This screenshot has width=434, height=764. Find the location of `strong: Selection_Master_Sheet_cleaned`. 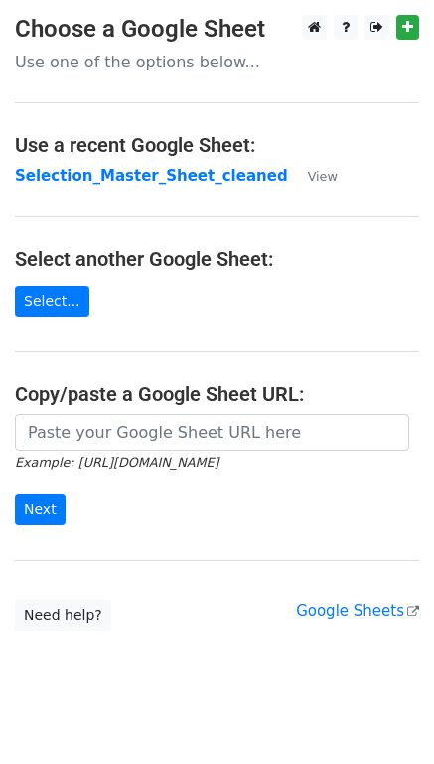

strong: Selection_Master_Sheet_cleaned is located at coordinates (151, 176).